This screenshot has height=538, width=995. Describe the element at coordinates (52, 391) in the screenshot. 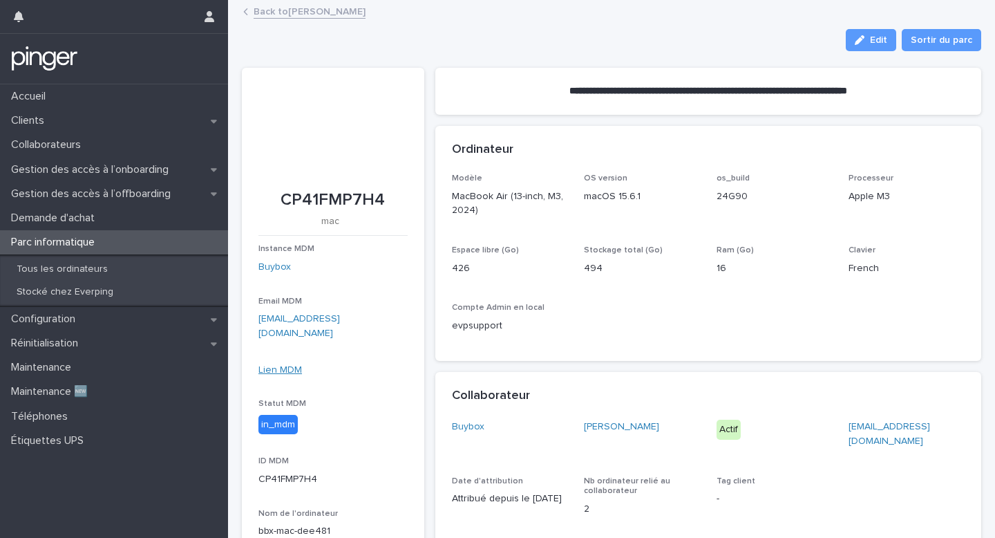

I see `p: Maintenance 🆕` at that location.